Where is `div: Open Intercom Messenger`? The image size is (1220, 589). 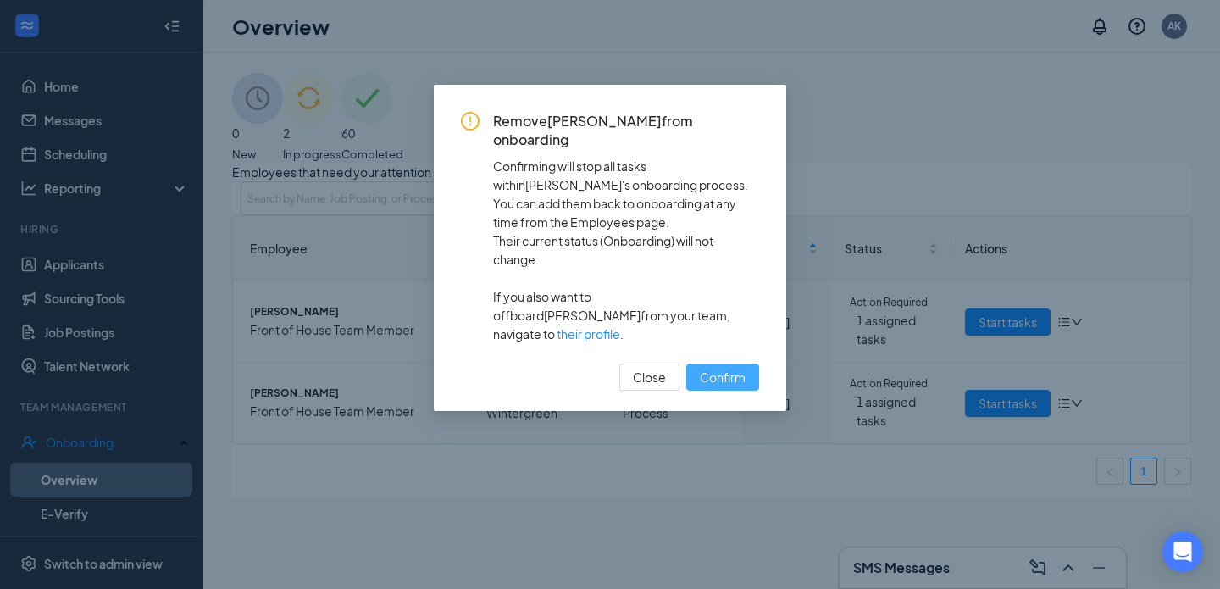
div: Open Intercom Messenger is located at coordinates (1182, 551).